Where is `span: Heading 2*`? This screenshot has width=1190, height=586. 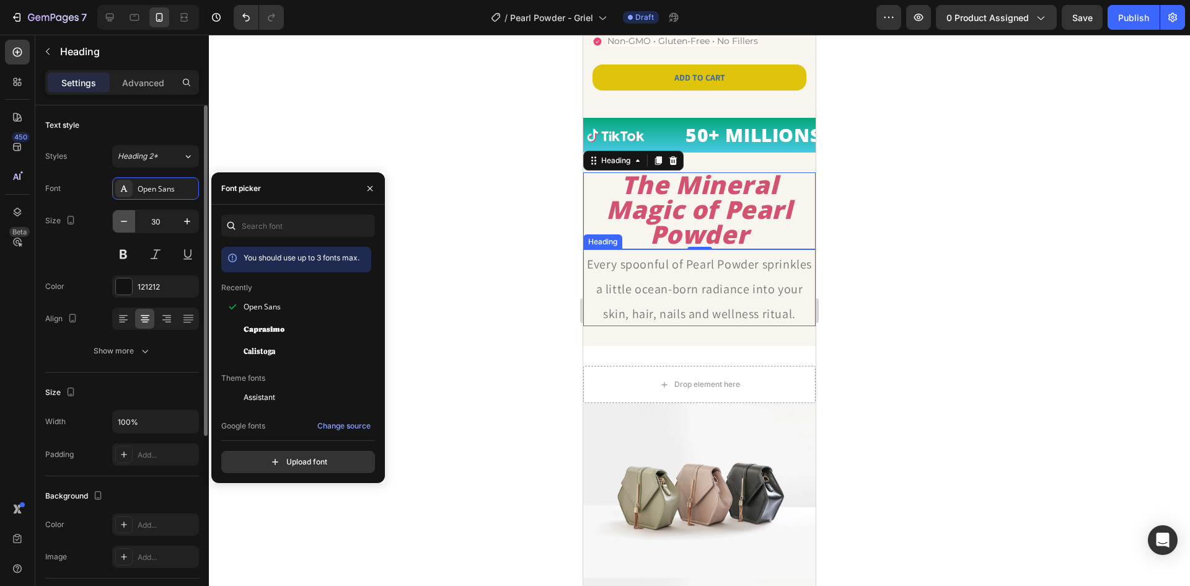 span: Heading 2* is located at coordinates (138, 156).